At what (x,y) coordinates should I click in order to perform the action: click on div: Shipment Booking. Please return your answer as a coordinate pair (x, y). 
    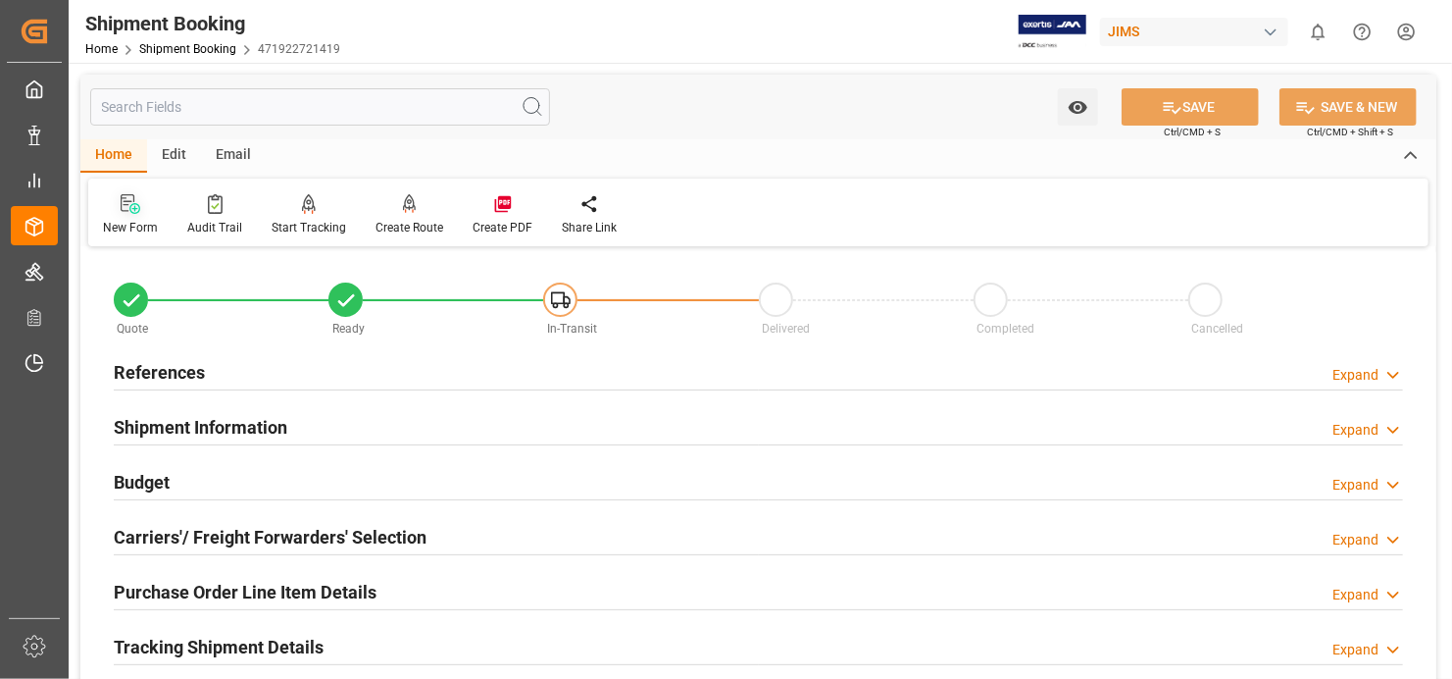
    Looking at the image, I should click on (213, 24).